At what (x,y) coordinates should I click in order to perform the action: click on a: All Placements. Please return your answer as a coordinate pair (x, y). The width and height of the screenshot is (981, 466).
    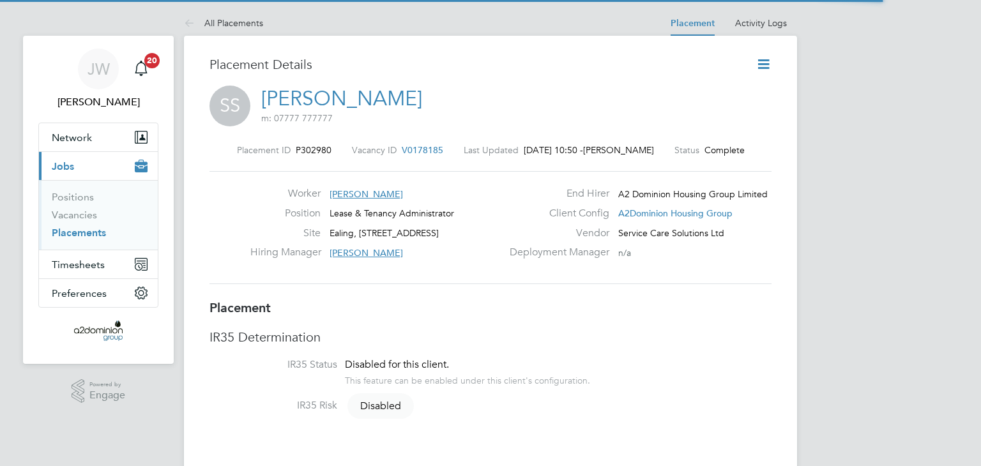
    Looking at the image, I should click on (224, 23).